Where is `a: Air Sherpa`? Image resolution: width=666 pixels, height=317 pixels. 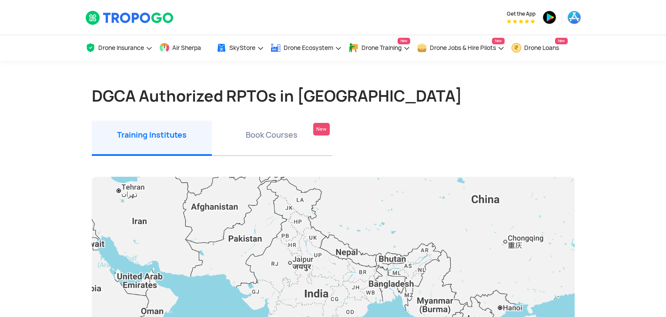 a: Air Sherpa is located at coordinates (184, 48).